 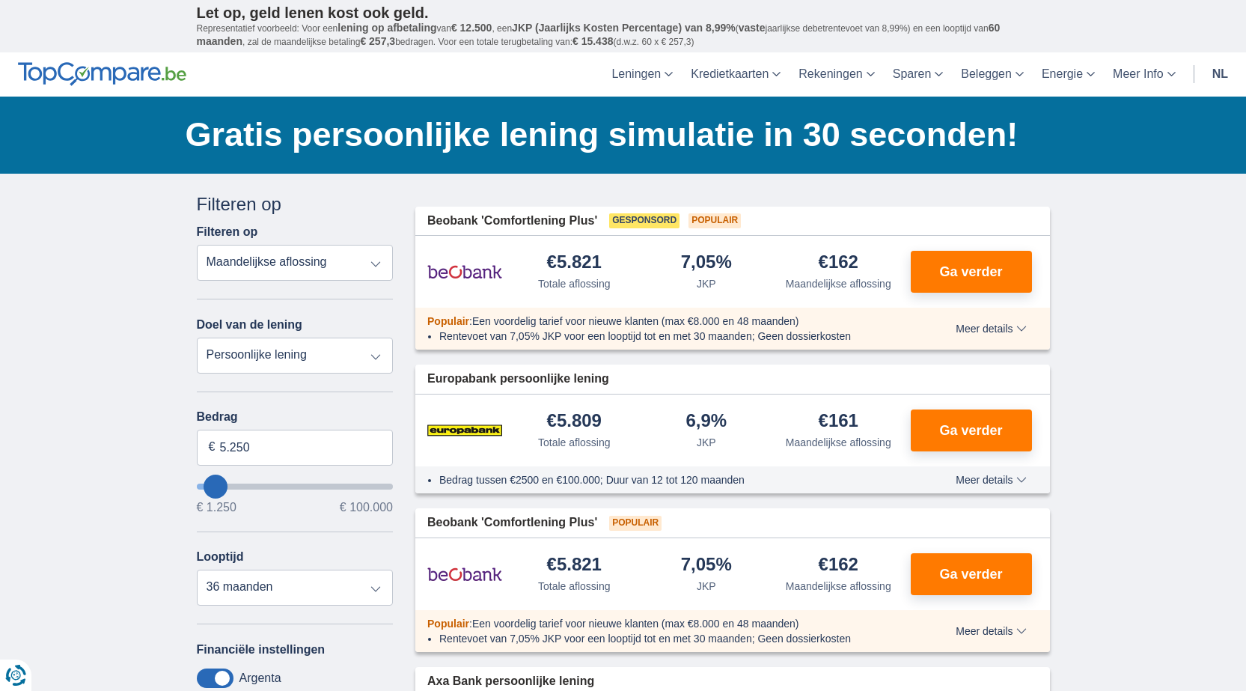 I want to click on label: Financiële instellingen, so click(x=261, y=650).